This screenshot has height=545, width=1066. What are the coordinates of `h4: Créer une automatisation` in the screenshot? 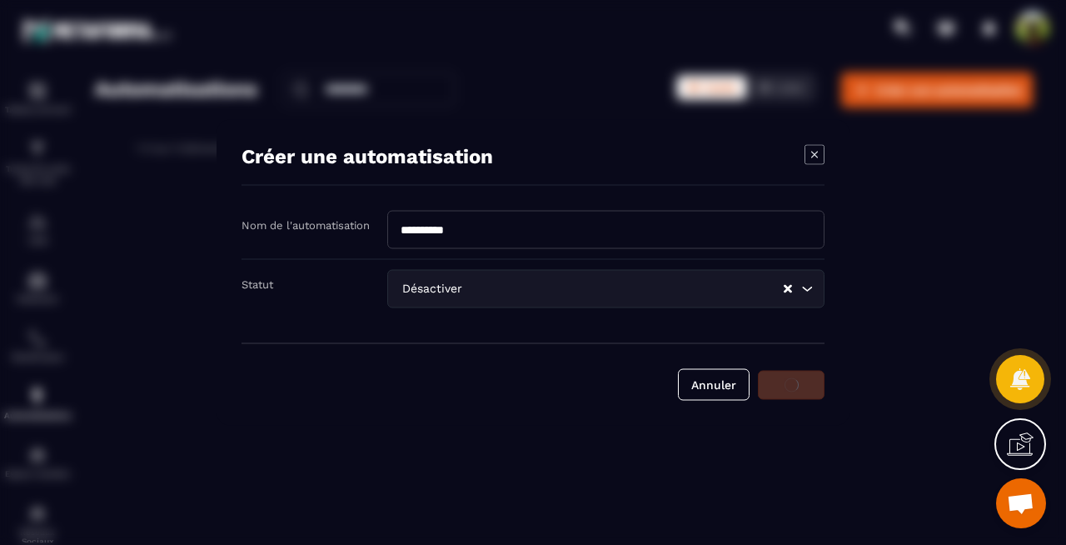 It's located at (367, 157).